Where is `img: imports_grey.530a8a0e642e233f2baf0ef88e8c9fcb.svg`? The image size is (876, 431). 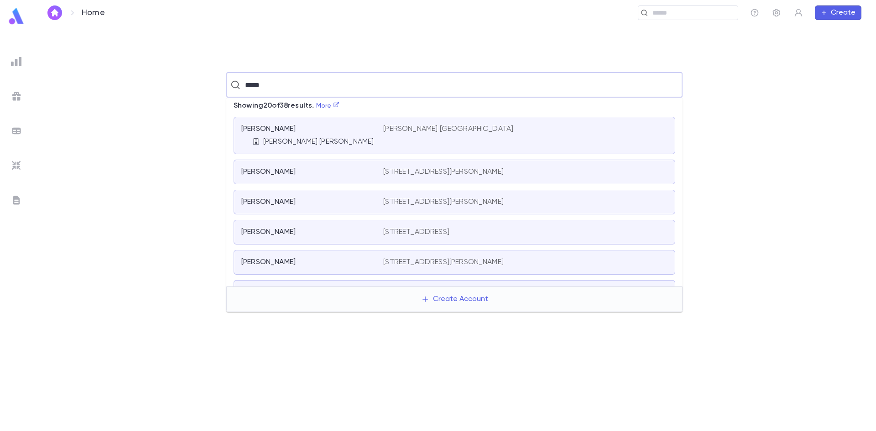
img: imports_grey.530a8a0e642e233f2baf0ef88e8c9fcb.svg is located at coordinates (16, 166).